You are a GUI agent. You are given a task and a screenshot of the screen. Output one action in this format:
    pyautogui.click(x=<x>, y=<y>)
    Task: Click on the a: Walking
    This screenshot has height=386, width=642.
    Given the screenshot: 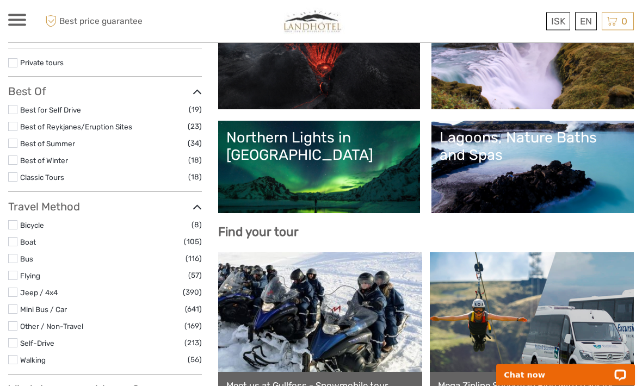 What is the action you would take?
    pyautogui.click(x=33, y=361)
    